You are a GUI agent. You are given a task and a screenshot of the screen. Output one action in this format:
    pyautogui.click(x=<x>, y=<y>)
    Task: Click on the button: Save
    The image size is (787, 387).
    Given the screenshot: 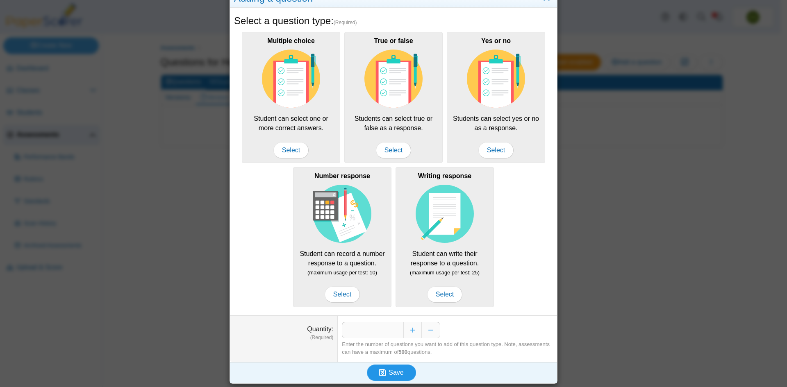 What is the action you would take?
    pyautogui.click(x=391, y=373)
    